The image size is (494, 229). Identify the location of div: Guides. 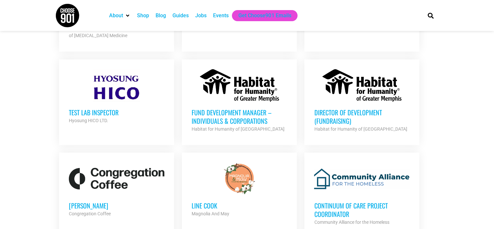
(181, 16).